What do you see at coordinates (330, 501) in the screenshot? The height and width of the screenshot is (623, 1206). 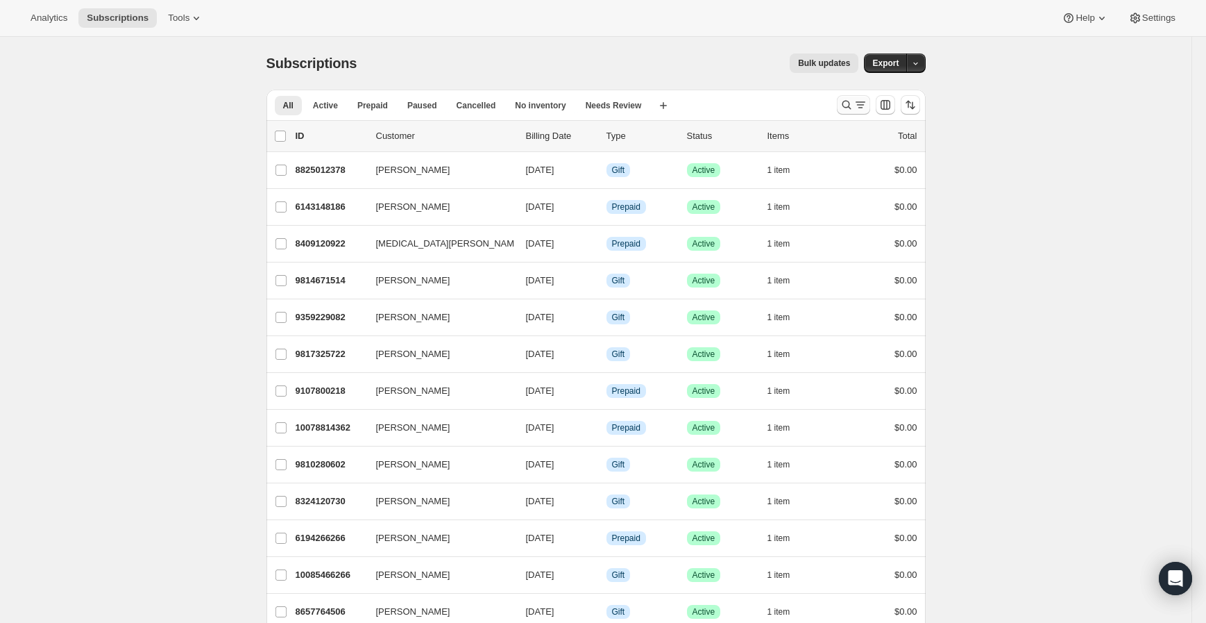 I see `p: 8324120730` at bounding box center [330, 501].